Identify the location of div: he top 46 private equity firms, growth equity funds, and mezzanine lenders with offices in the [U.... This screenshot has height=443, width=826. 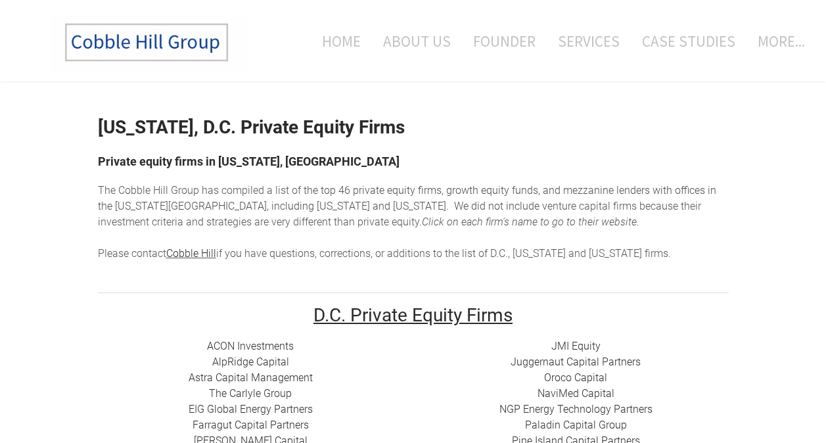
(413, 222).